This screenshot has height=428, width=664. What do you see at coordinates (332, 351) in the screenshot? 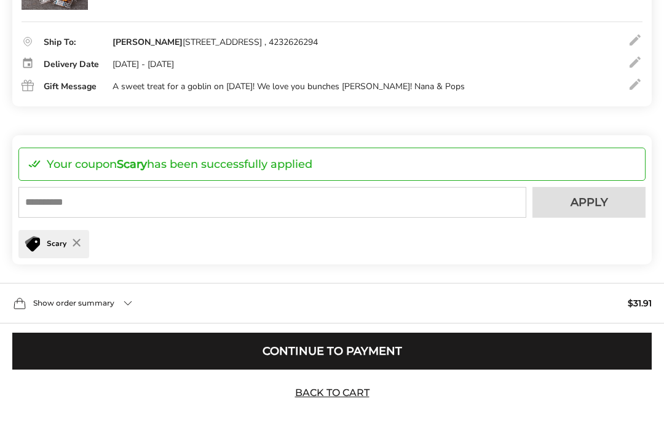
I see `button: Continue to Payment` at bounding box center [332, 351].